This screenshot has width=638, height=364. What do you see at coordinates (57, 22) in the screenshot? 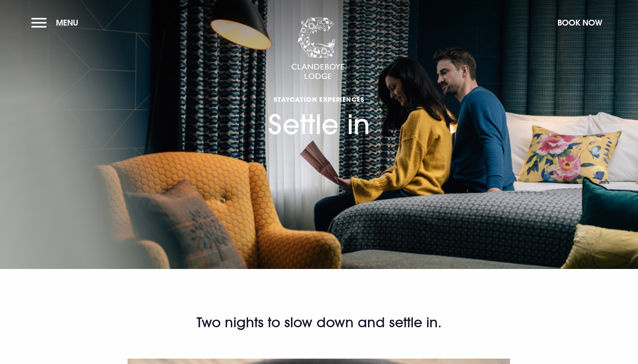
I see `button: Menu` at bounding box center [57, 22].